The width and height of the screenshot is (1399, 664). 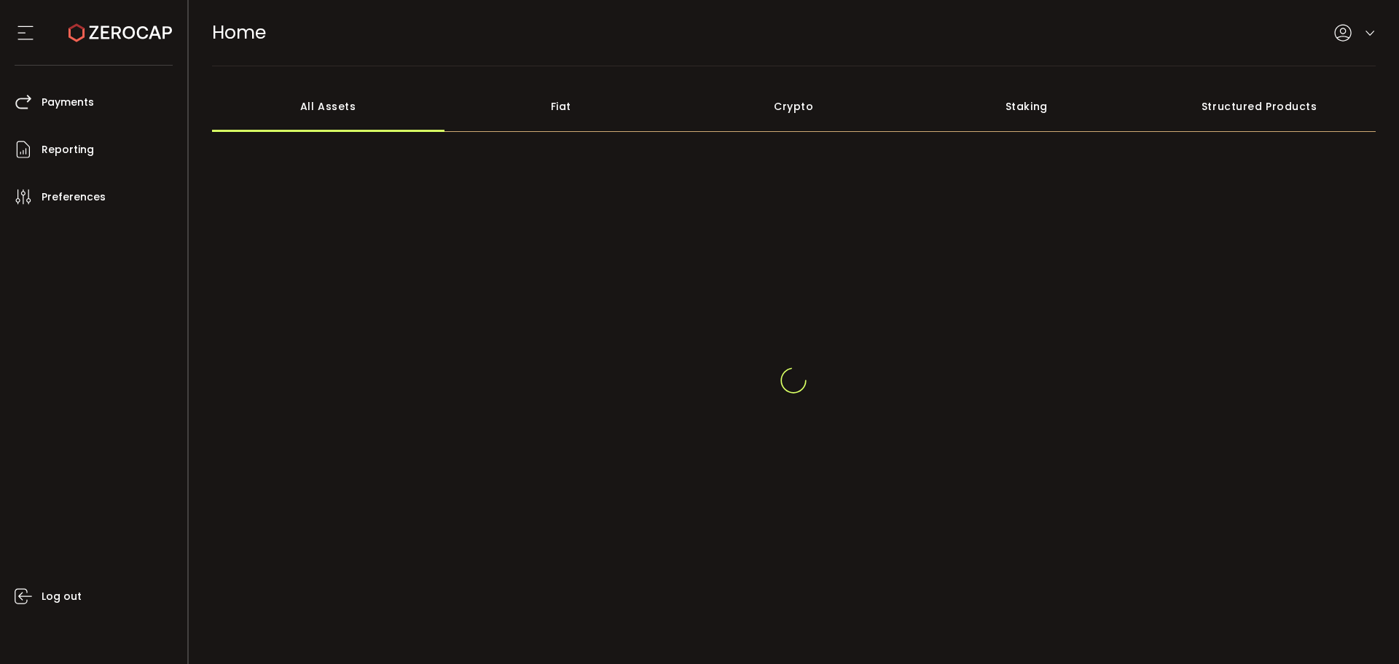 What do you see at coordinates (239, 32) in the screenshot?
I see `span: Home` at bounding box center [239, 32].